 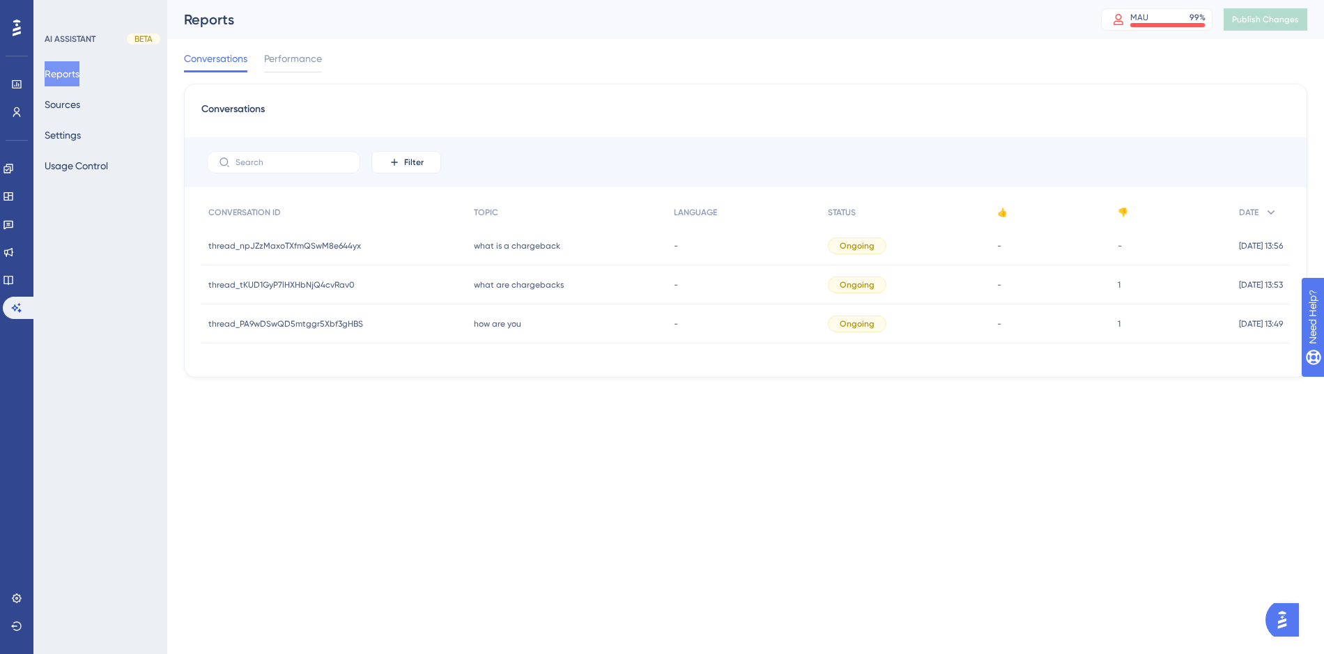 What do you see at coordinates (60, 12) in the screenshot?
I see `span: Need Help?` at bounding box center [60, 12].